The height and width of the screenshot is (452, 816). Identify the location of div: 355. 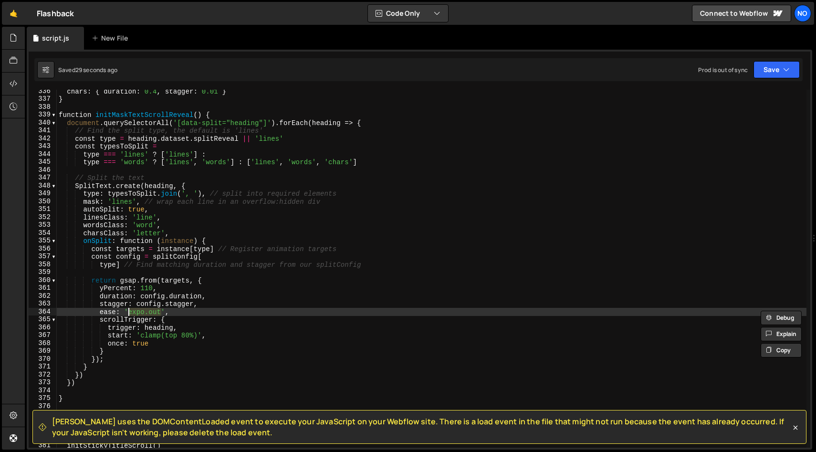
(42, 240).